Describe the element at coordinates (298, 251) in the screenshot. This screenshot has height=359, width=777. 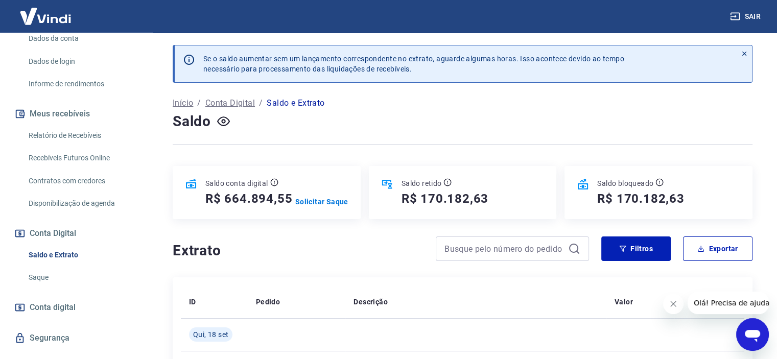
I see `h4: Extrato` at that location.